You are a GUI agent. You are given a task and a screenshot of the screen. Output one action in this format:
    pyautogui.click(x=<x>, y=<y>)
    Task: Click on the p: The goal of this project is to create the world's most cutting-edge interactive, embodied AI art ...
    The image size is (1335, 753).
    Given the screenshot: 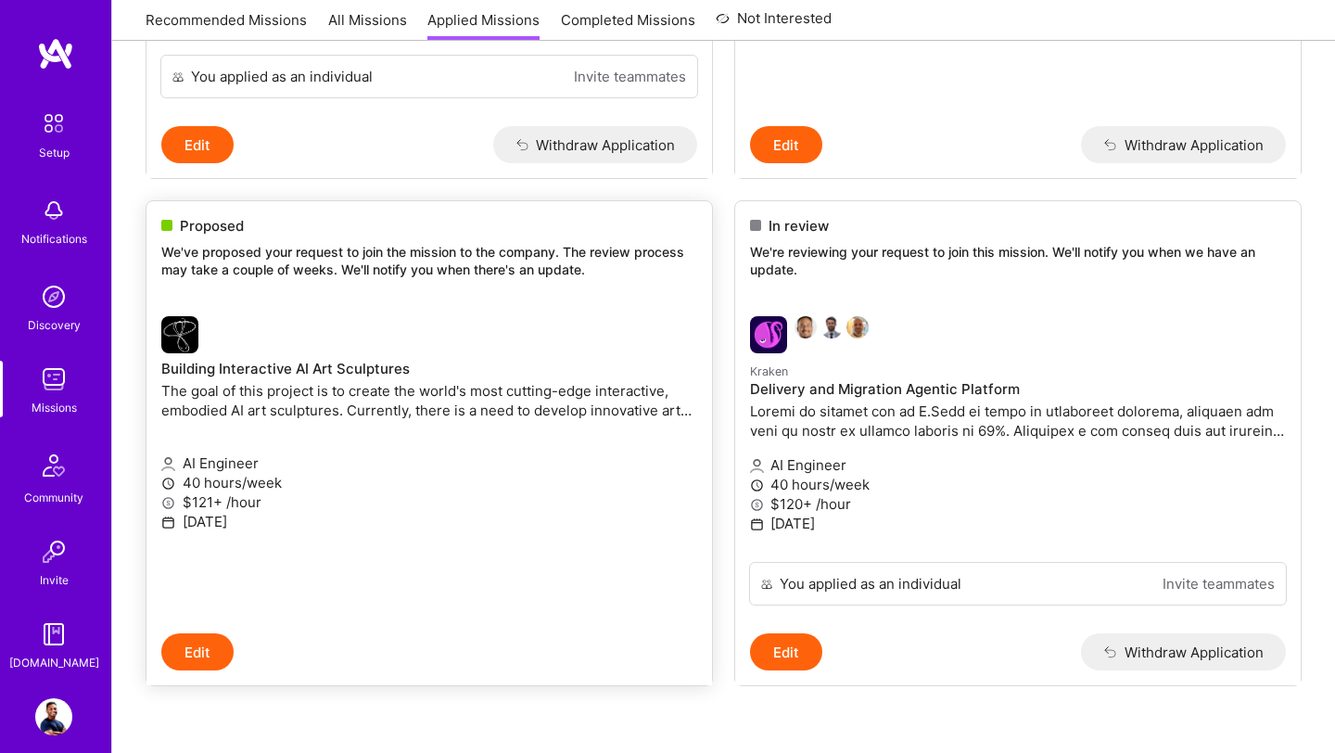 What is the action you would take?
    pyautogui.click(x=429, y=401)
    